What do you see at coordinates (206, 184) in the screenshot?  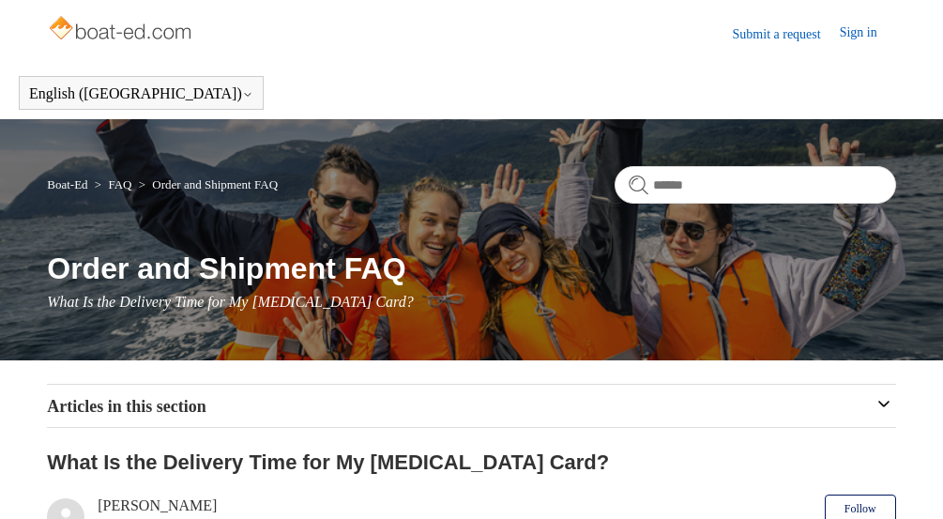 I see `li: Order and Shipment FAQ` at bounding box center [206, 184].